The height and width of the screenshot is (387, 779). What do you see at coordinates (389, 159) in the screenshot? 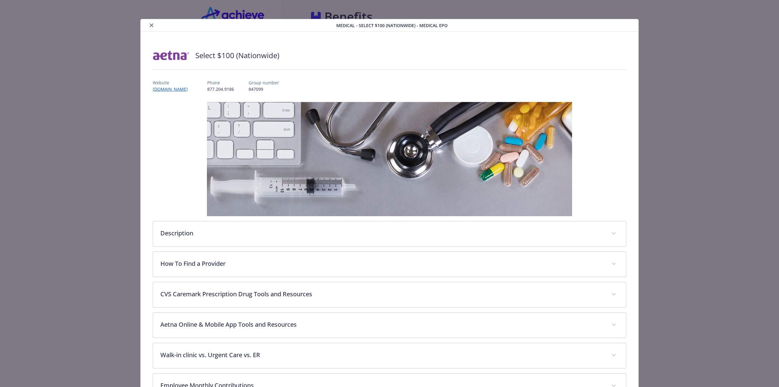
I see `img: banner` at bounding box center [389, 159].